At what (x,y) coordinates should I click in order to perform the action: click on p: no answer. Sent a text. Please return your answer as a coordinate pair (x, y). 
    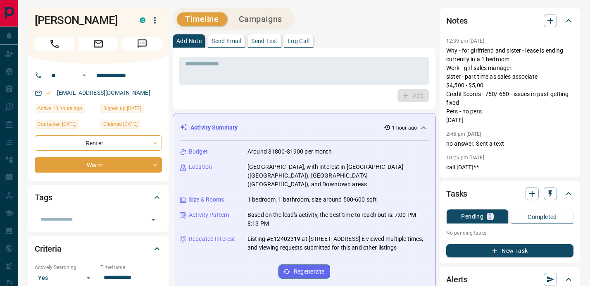
    Looking at the image, I should click on (510, 143).